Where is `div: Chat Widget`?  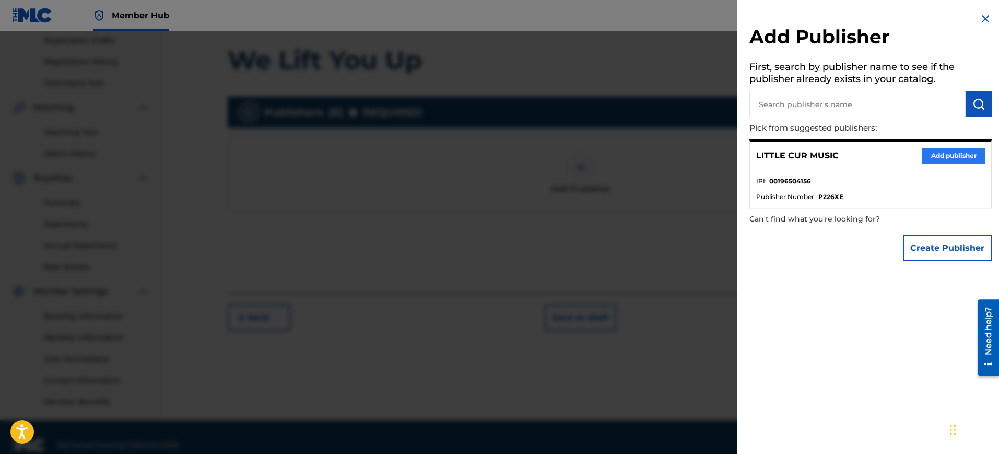 div: Chat Widget is located at coordinates (973, 429).